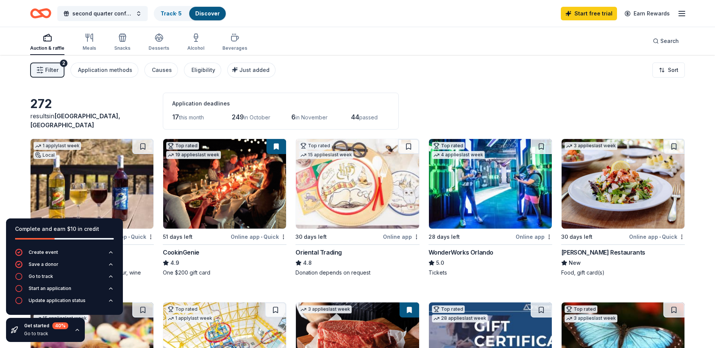 The height and width of the screenshot is (348, 715). I want to click on div: Update application status, so click(57, 301).